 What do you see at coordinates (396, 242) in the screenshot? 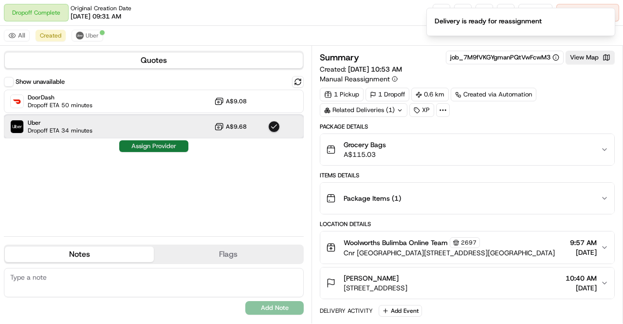
I see `span: Woolworths Bulimba Online Team` at bounding box center [396, 242].